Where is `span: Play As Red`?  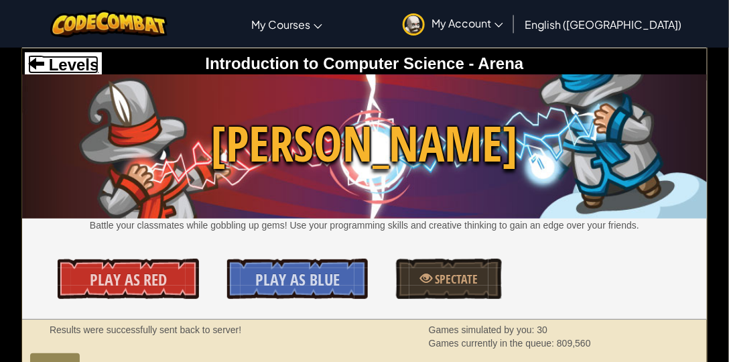 span: Play As Red is located at coordinates (129, 279).